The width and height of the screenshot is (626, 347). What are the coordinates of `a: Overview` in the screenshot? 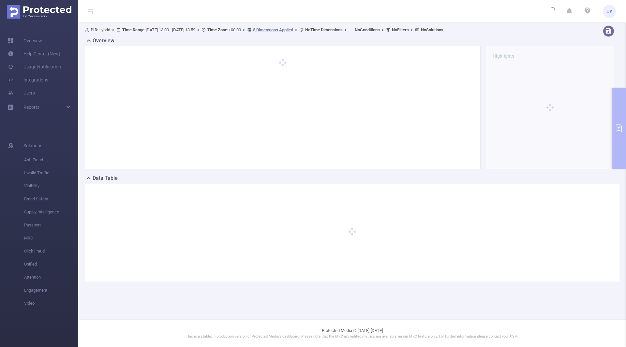 It's located at (25, 41).